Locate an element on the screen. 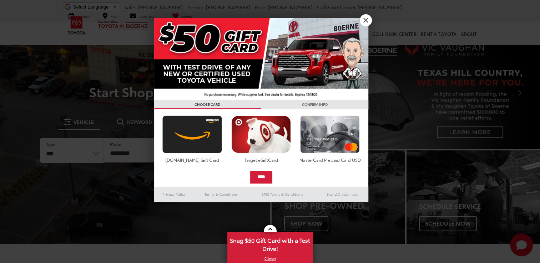 This screenshot has width=540, height=263. span: Snag $50 Gift Card with a Test Drive! is located at coordinates (270, 244).